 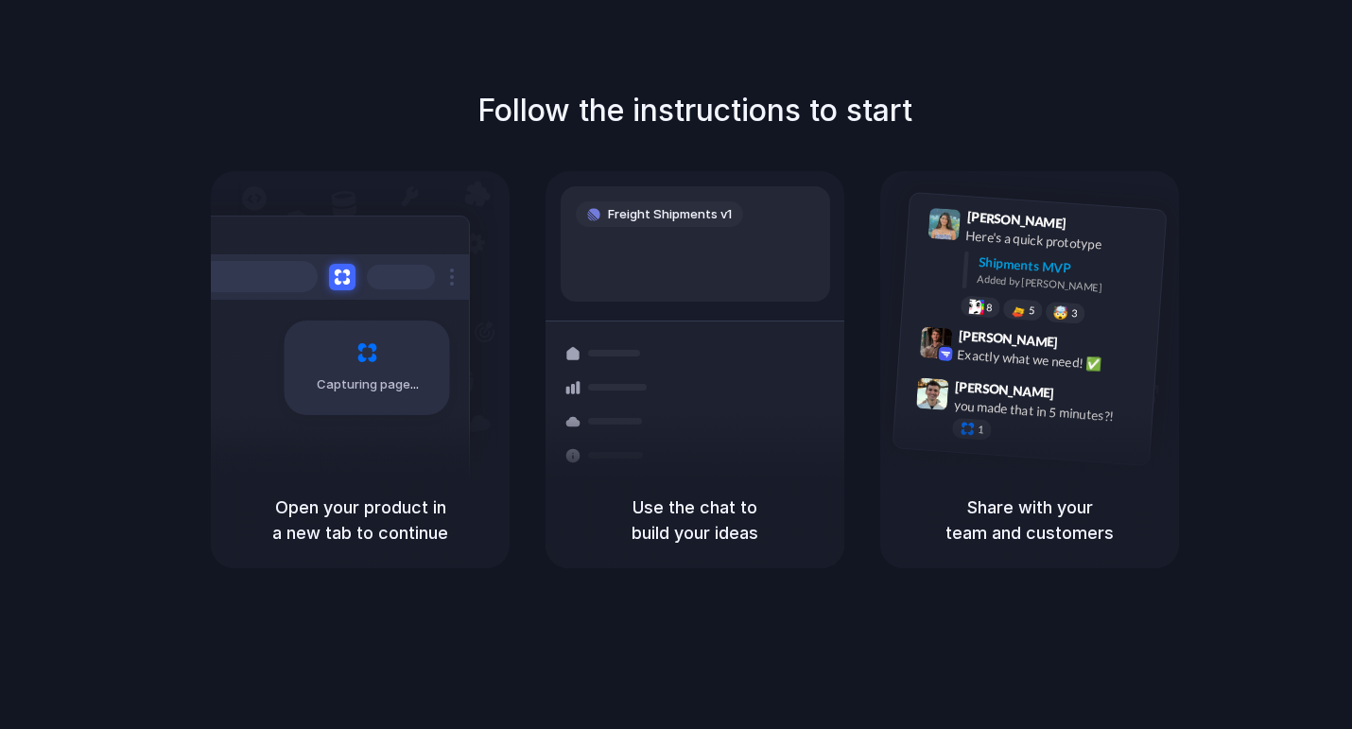 What do you see at coordinates (1083, 345) in the screenshot?
I see `span: 9:42 AM` at bounding box center [1083, 345].